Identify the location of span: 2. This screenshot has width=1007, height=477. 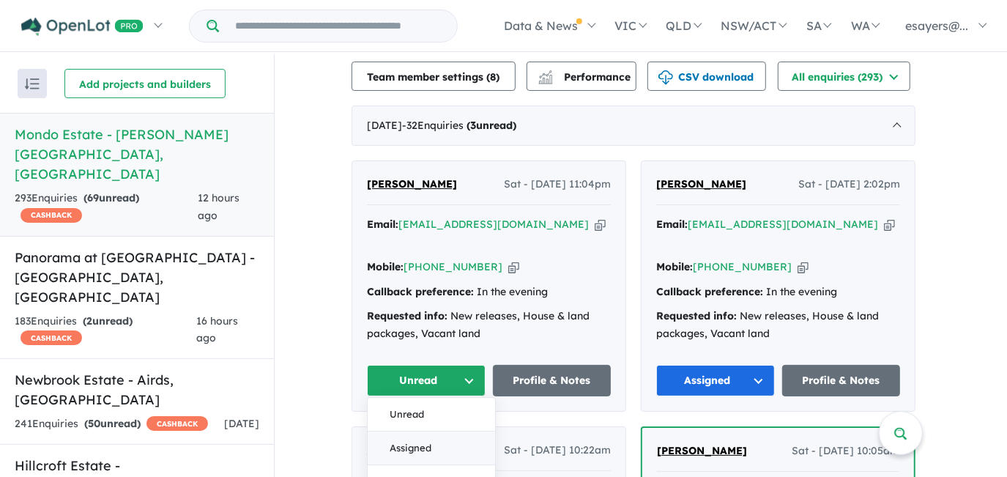
(89, 321).